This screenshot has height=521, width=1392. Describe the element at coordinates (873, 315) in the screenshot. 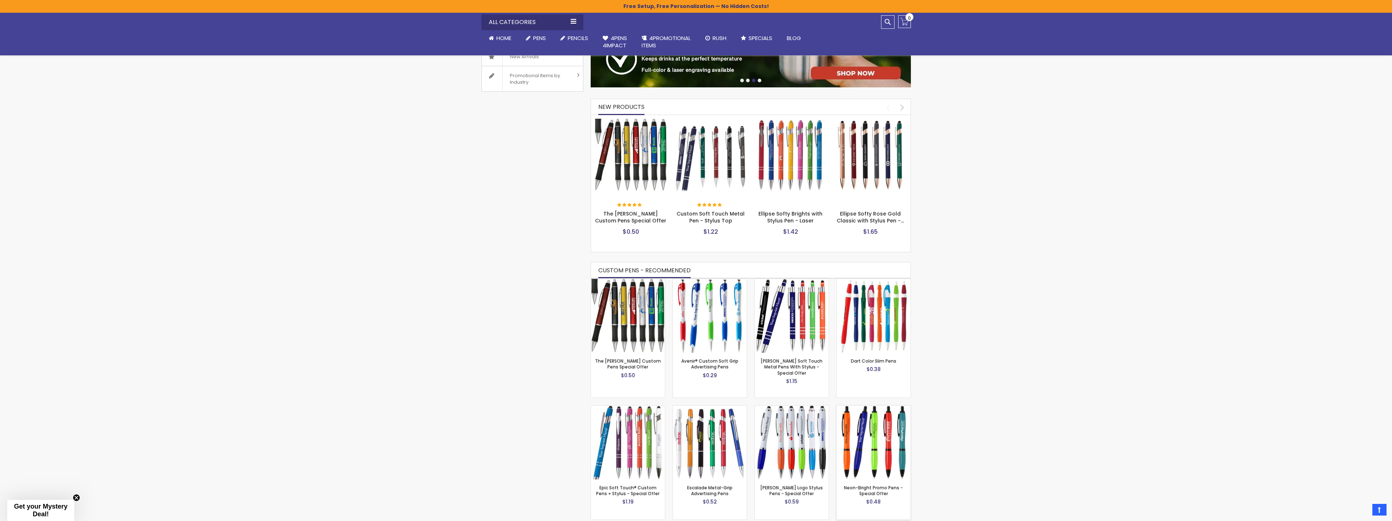

I see `img: Dart Color slim Pens` at that location.